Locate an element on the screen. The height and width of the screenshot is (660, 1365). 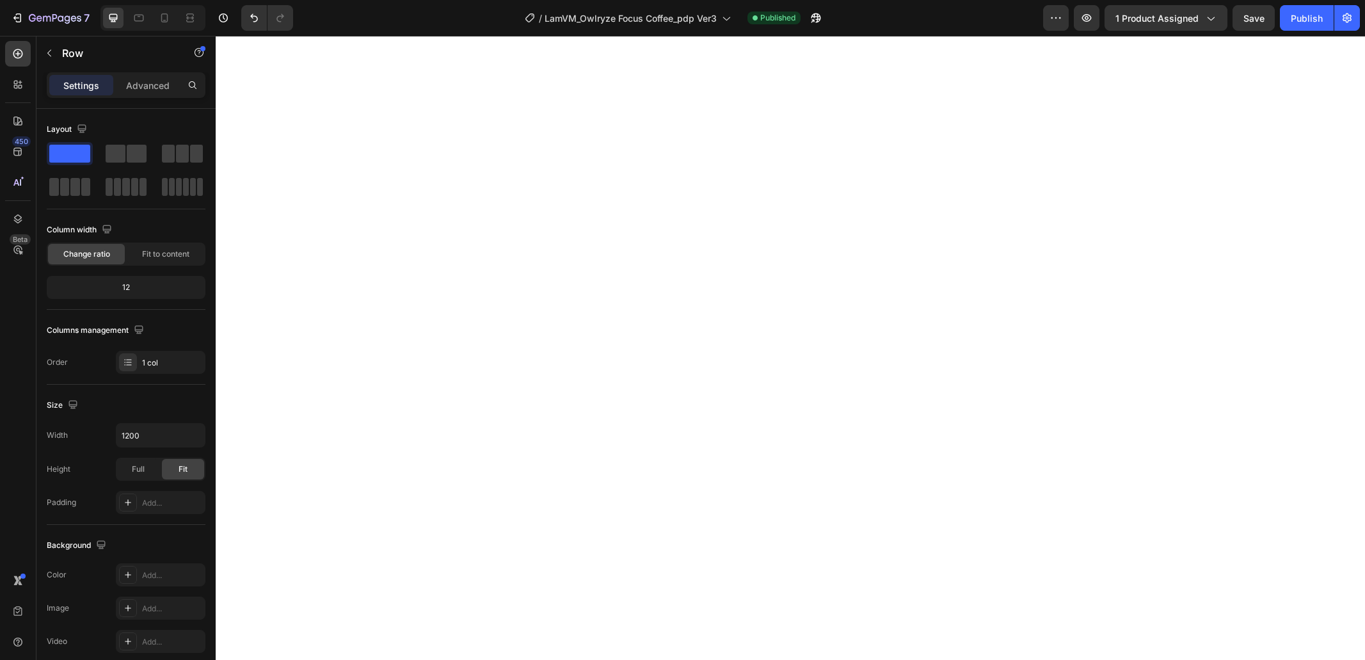
span: Full is located at coordinates (138, 469).